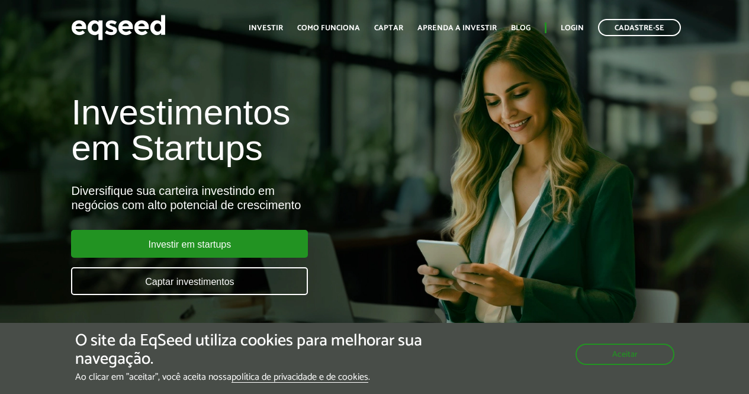  I want to click on h1: Investimentos em Startups, so click(249, 130).